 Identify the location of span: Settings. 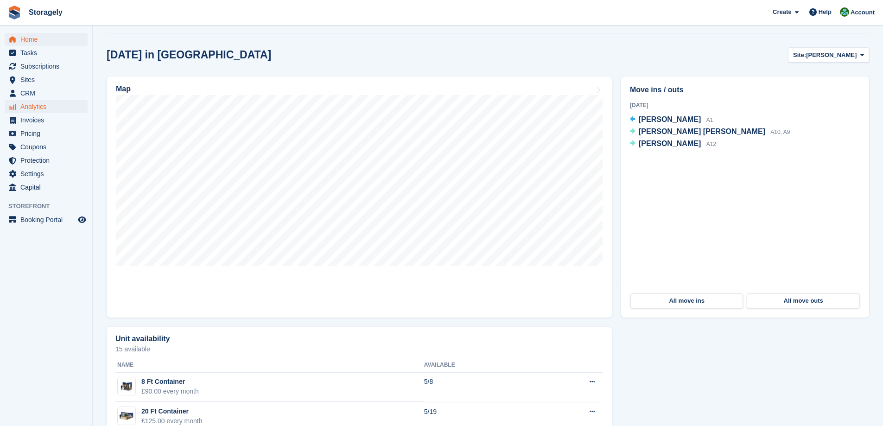
(48, 174).